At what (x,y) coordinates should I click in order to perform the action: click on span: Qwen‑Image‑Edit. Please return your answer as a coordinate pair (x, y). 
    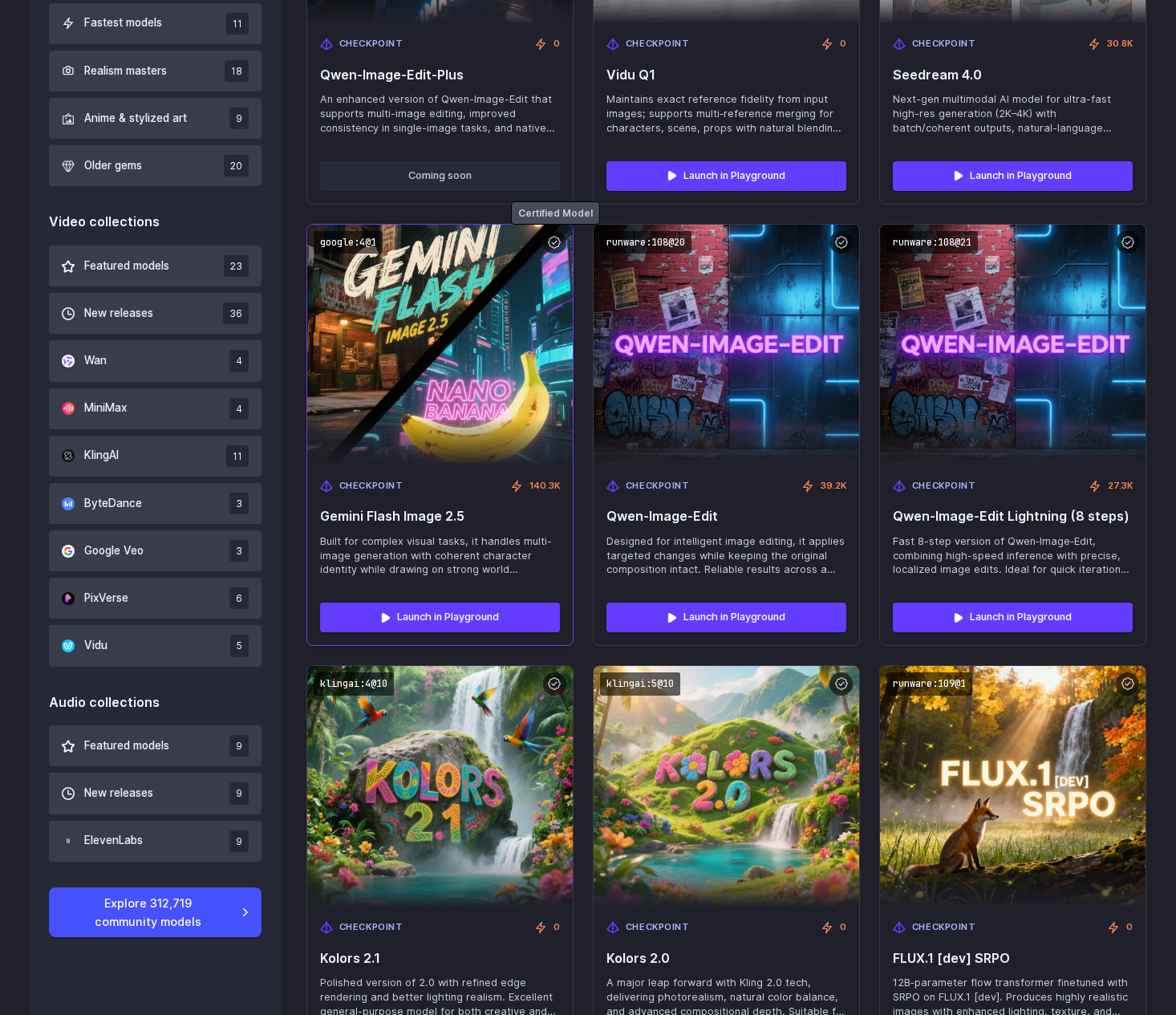
    Looking at the image, I should click on (726, 516).